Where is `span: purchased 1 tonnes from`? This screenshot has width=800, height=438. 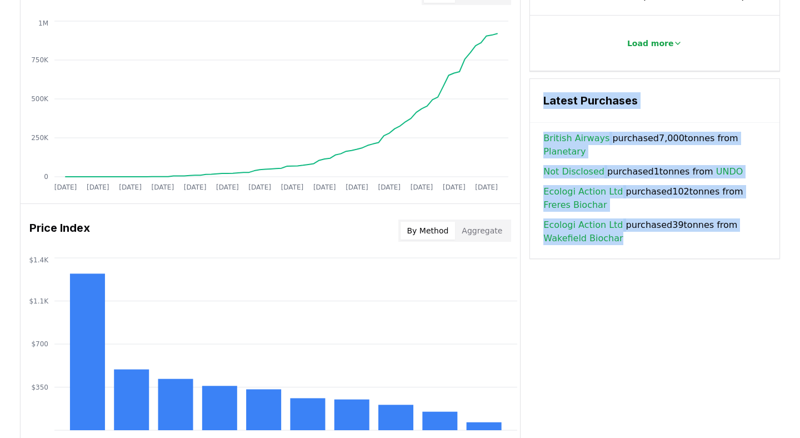
span: purchased 1 tonnes from is located at coordinates (643, 172).